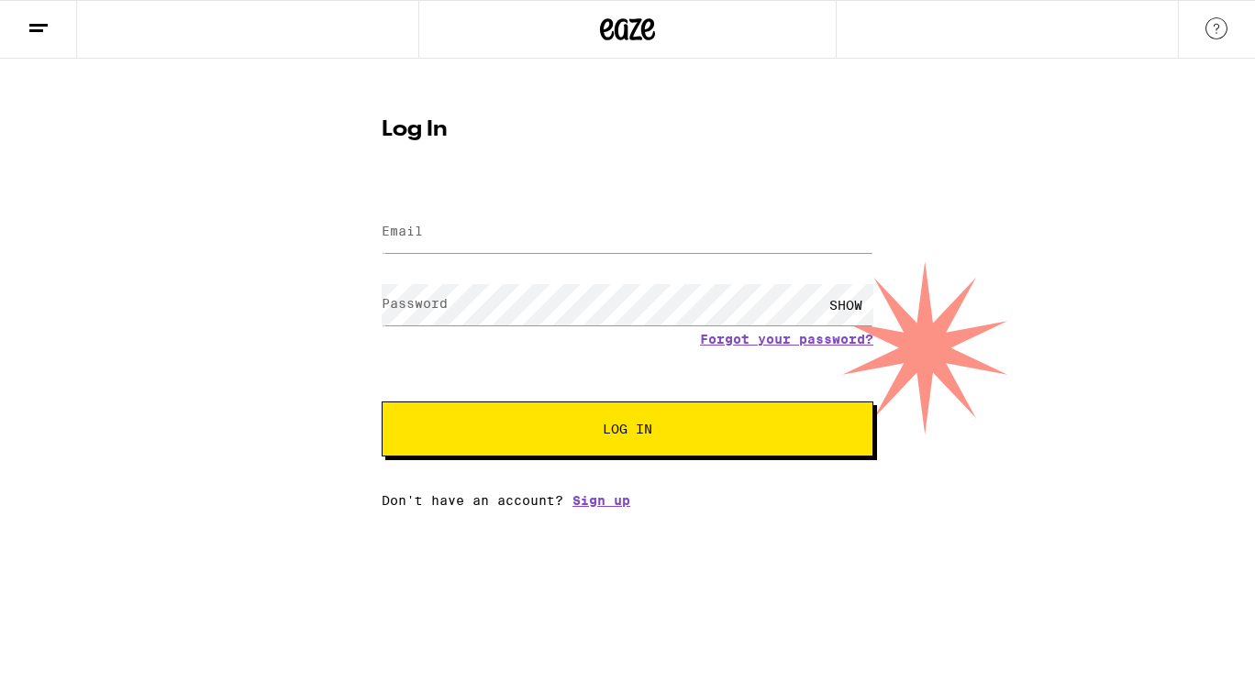 The height and width of the screenshot is (681, 1255). I want to click on a: Forgot your password?, so click(786, 339).